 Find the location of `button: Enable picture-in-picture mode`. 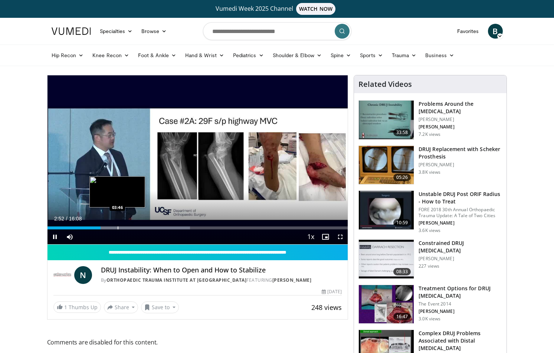

button: Enable picture-in-picture mode is located at coordinates (325, 237).